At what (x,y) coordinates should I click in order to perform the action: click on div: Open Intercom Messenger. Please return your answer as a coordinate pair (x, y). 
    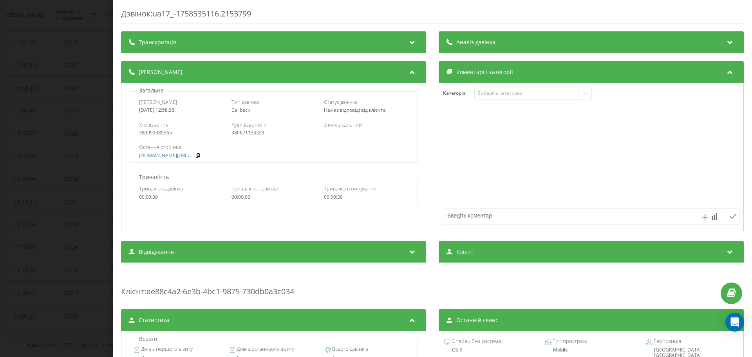
    Looking at the image, I should click on (735, 322).